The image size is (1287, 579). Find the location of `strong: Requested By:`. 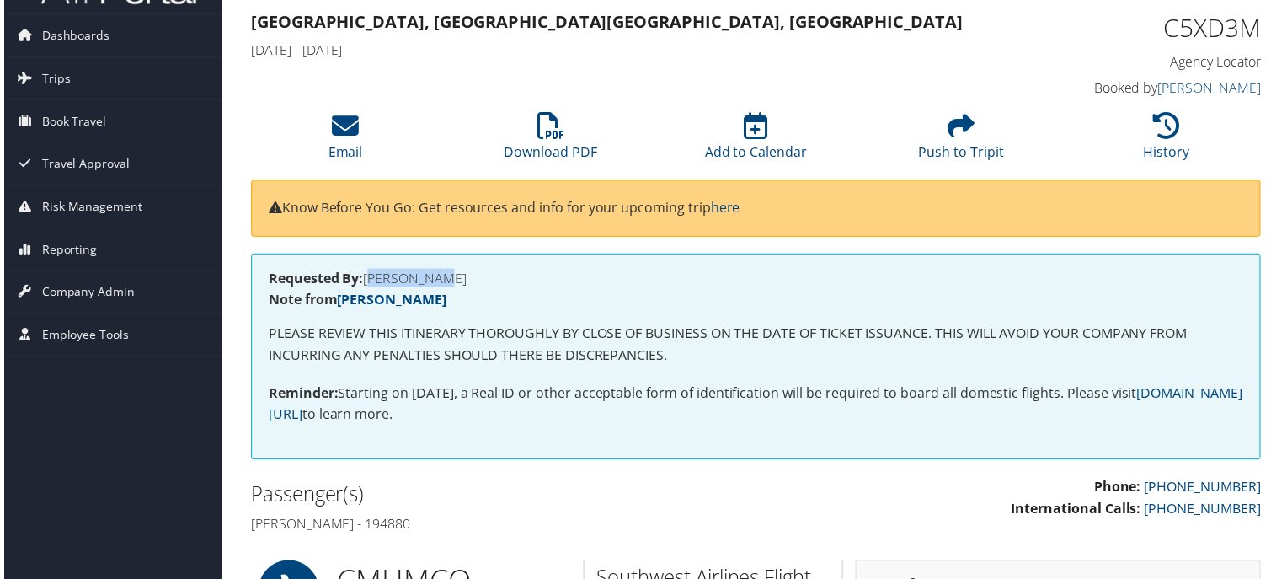

strong: Requested By: is located at coordinates (313, 280).